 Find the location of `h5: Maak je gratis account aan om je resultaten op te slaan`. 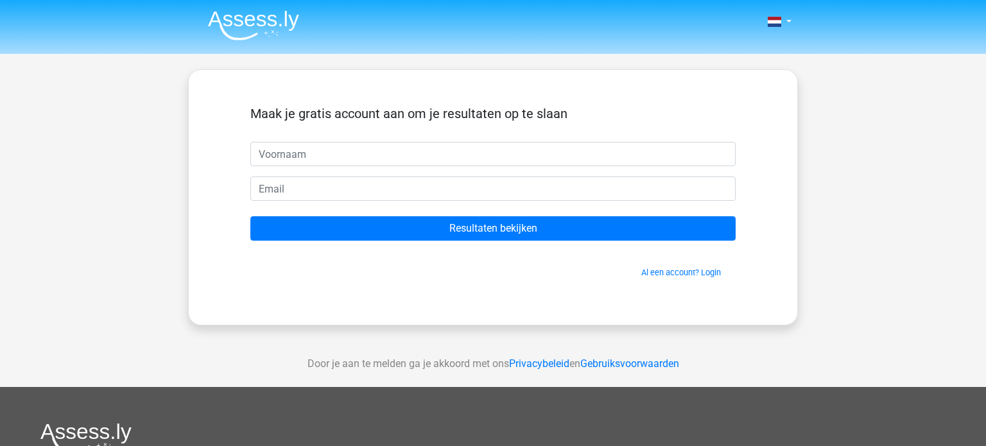

h5: Maak je gratis account aan om je resultaten op te slaan is located at coordinates (493, 114).